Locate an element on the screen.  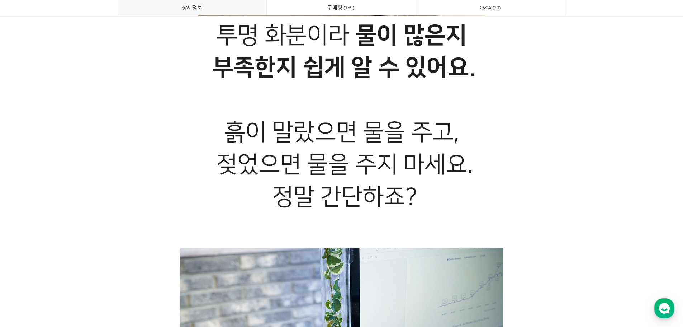
a: 홈 is located at coordinates (25, 236).